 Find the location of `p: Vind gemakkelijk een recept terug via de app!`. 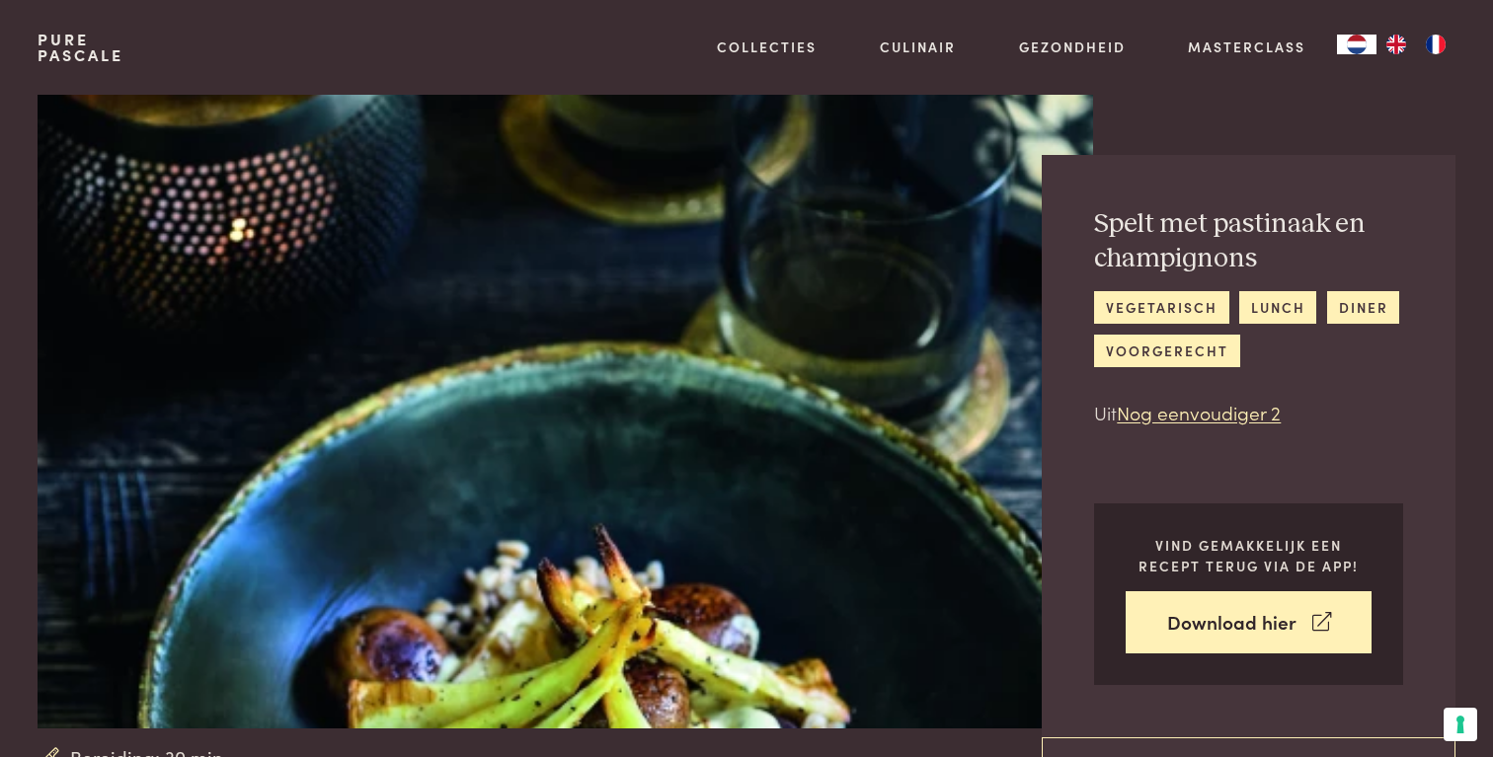

p: Vind gemakkelijk een recept terug via de app! is located at coordinates (1248, 555).